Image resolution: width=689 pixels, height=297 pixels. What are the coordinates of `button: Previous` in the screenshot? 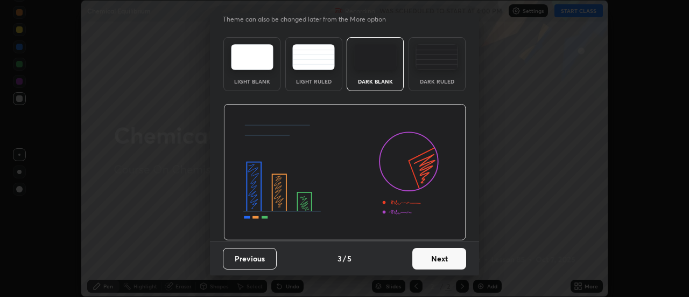 It's located at (250, 258).